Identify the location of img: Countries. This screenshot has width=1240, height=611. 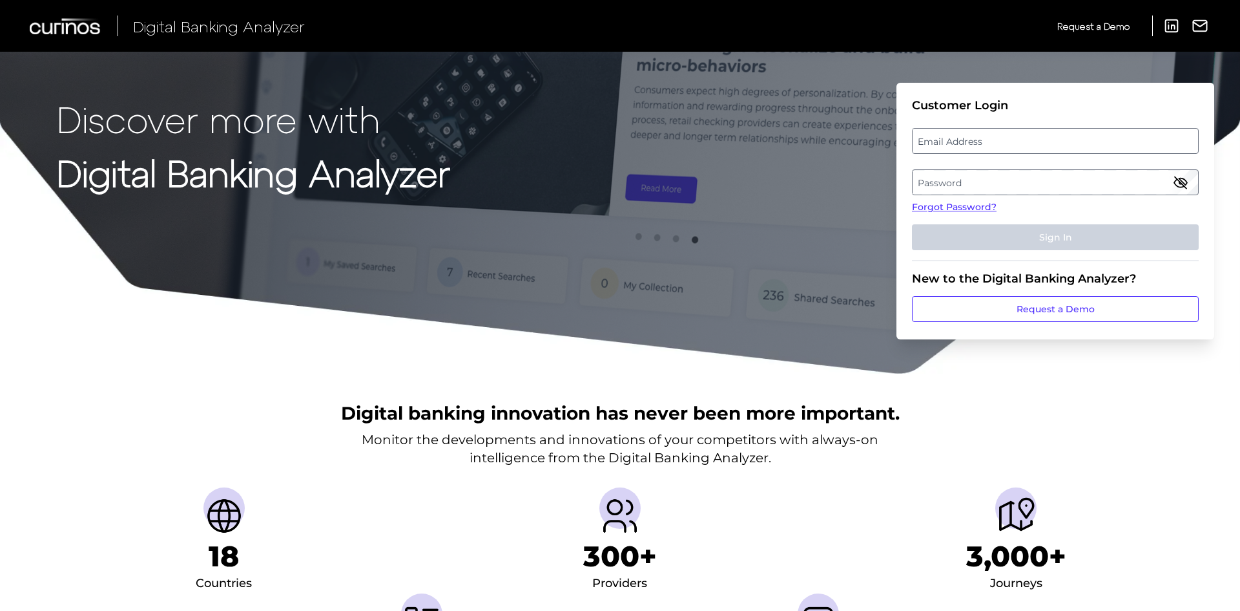
(224, 516).